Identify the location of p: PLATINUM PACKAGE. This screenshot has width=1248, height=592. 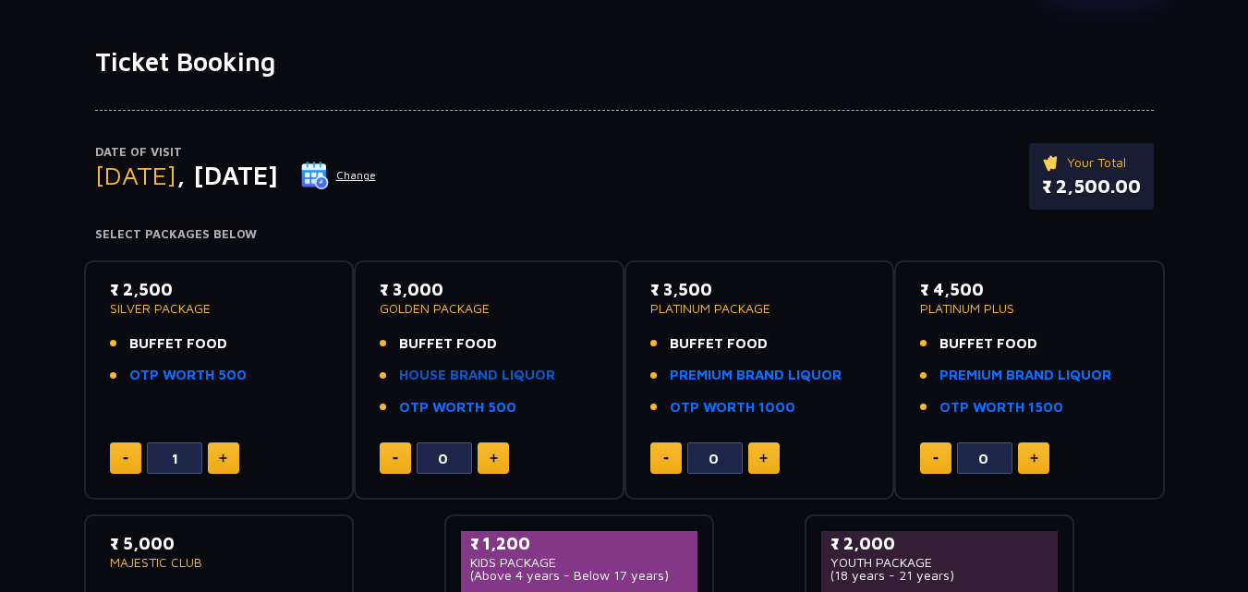
(759, 308).